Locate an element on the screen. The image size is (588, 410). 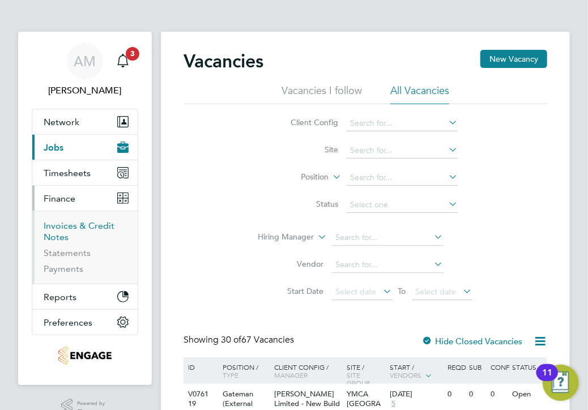
div: Reqd is located at coordinates (456, 367).